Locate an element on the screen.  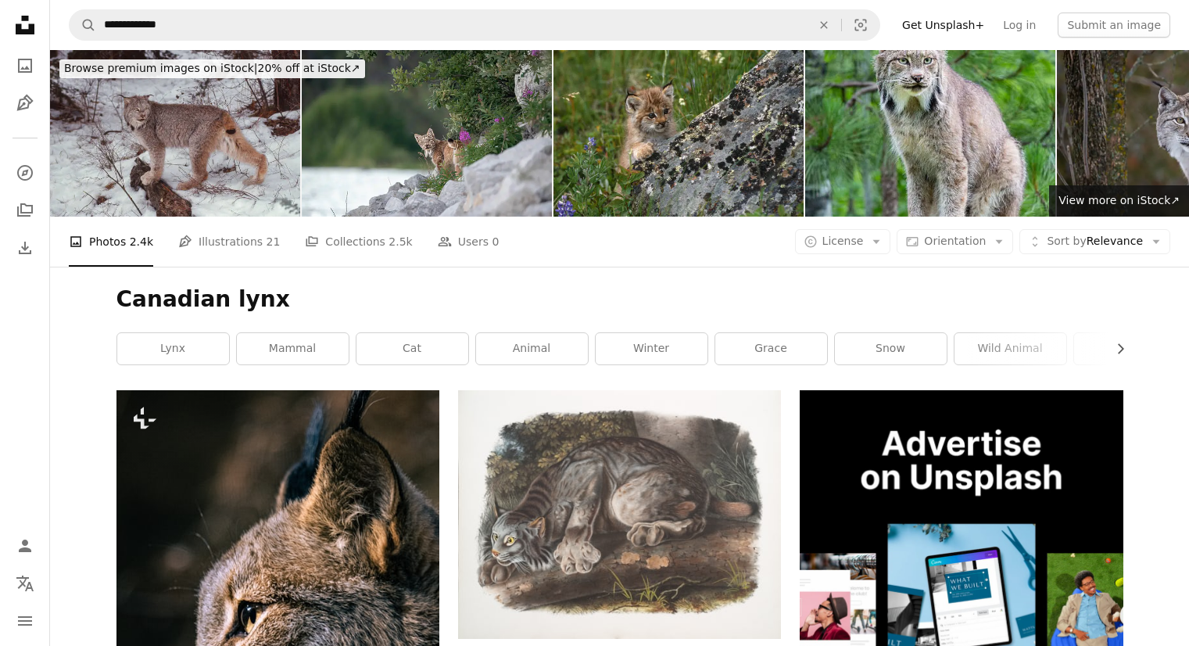
a: Collections is located at coordinates (25, 210).